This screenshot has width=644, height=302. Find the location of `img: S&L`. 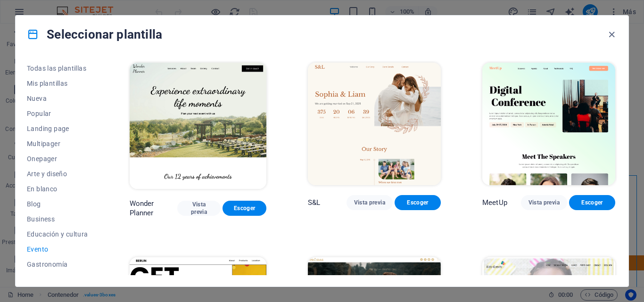

img: S&L is located at coordinates (374, 124).